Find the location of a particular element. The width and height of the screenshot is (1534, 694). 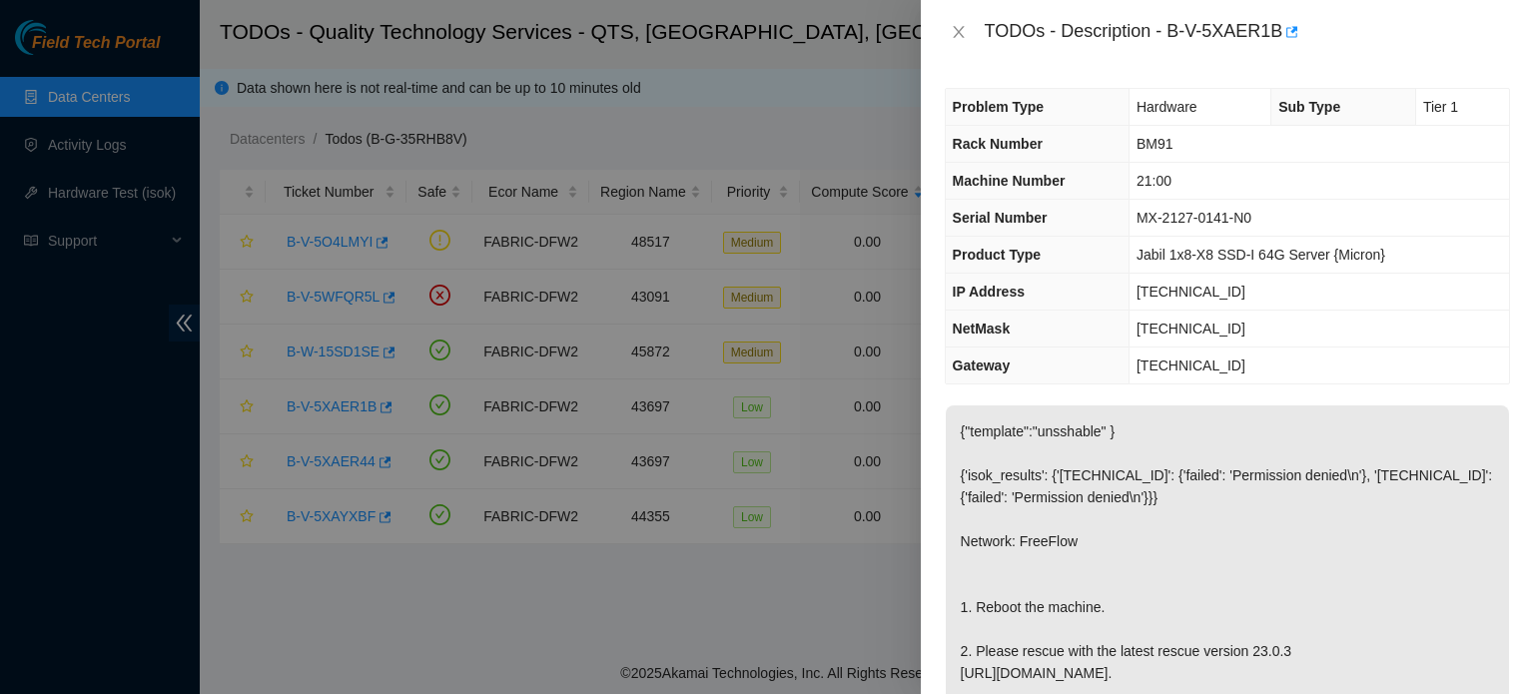

span: Product Type is located at coordinates (997, 255).